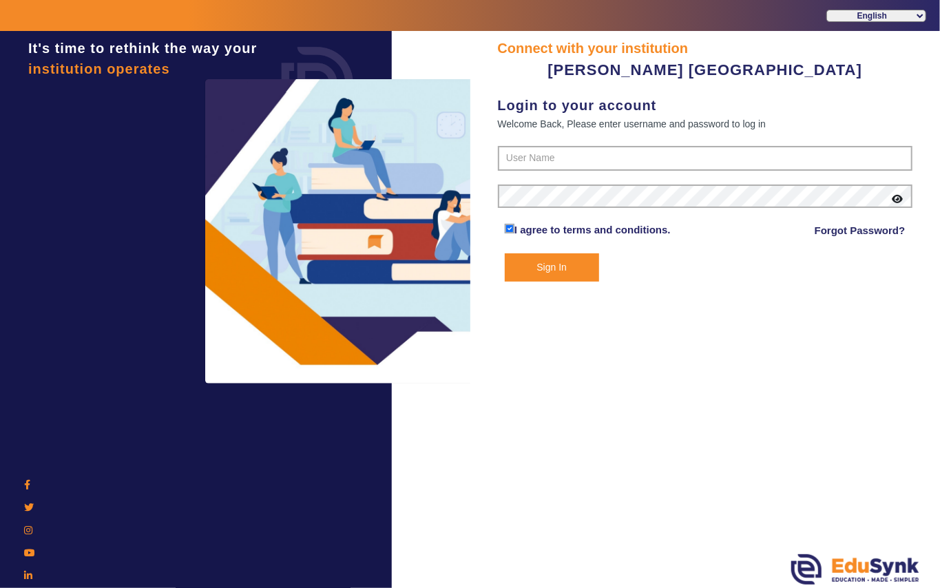 Image resolution: width=940 pixels, height=588 pixels. What do you see at coordinates (592, 229) in the screenshot?
I see `a: I agree to terms and conditions.` at bounding box center [592, 229].